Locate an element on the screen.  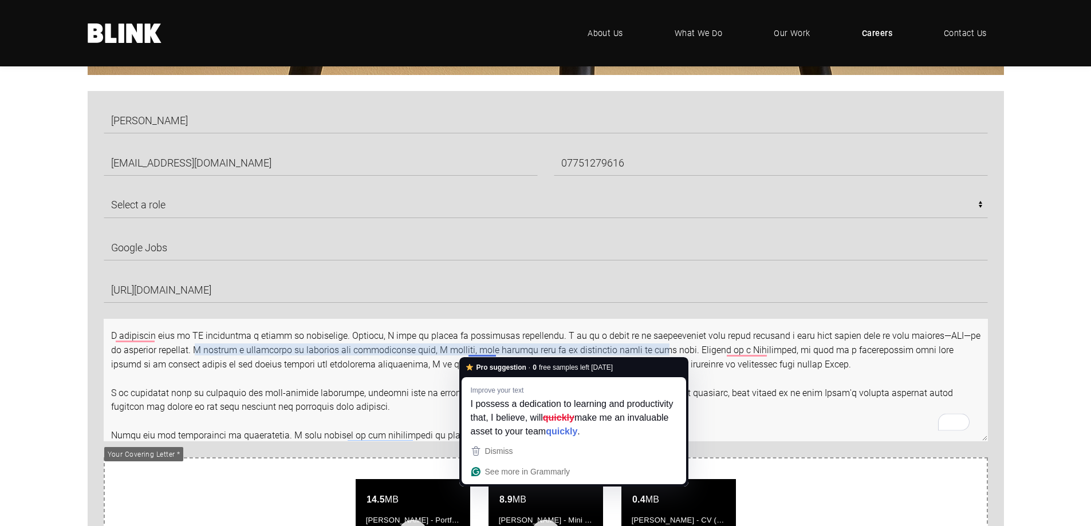
input: Portfolio Links is located at coordinates (546, 290).